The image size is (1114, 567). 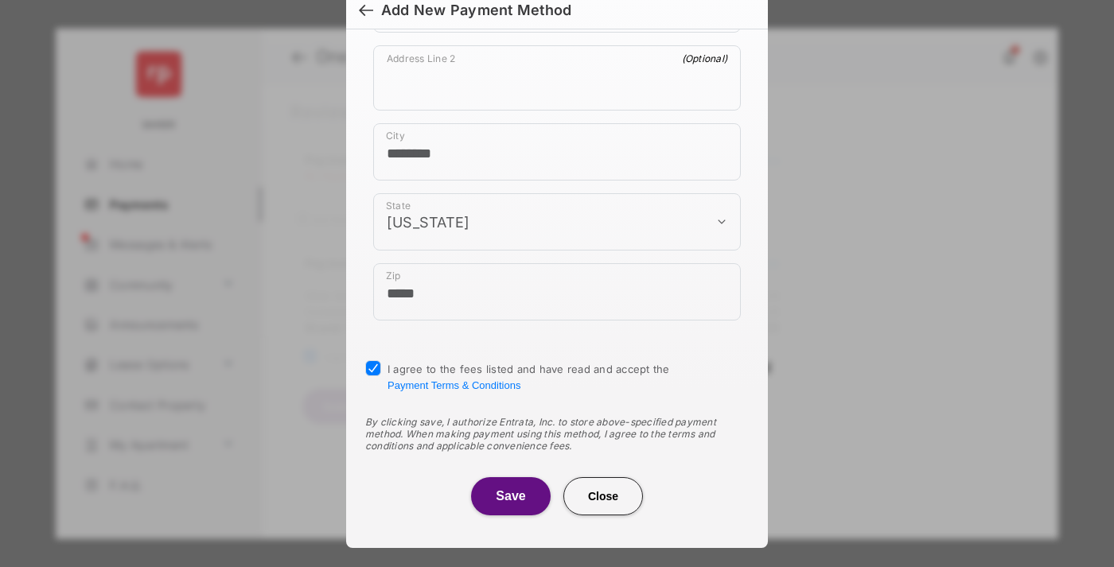 What do you see at coordinates (557, 152) in the screenshot?
I see `div: payment_method_screening[postal_addresses][locality]` at bounding box center [557, 152].